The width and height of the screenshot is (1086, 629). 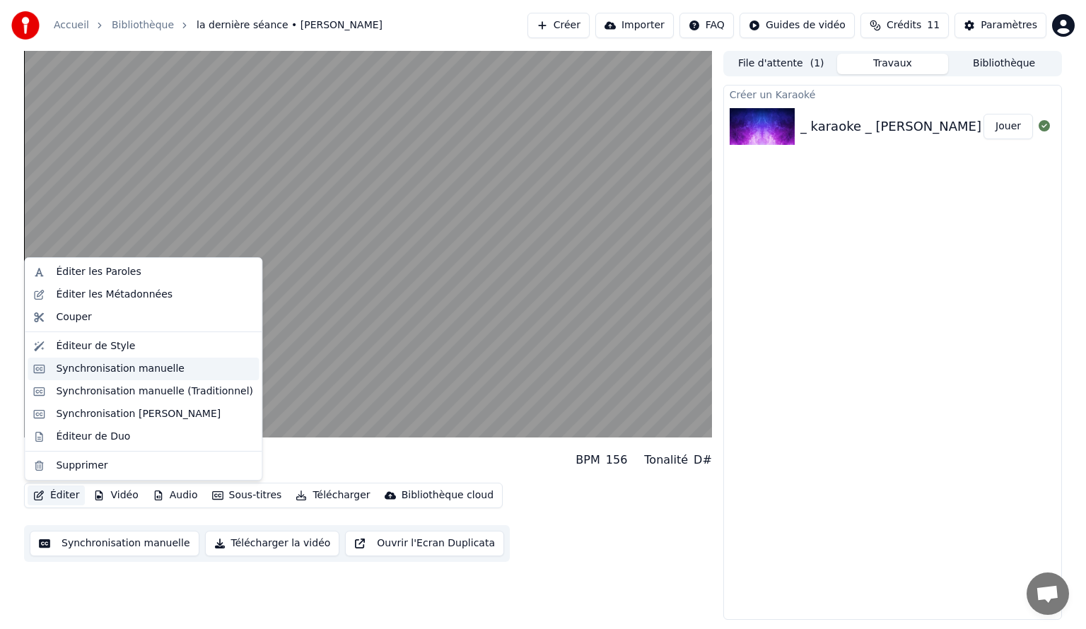 I want to click on button: Bibliothèque, so click(x=1004, y=64).